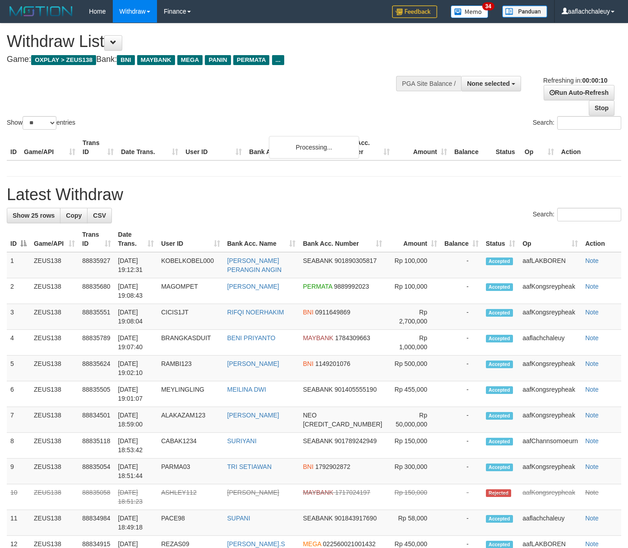  What do you see at coordinates (317, 286) in the screenshot?
I see `span: PERMATA` at bounding box center [317, 286].